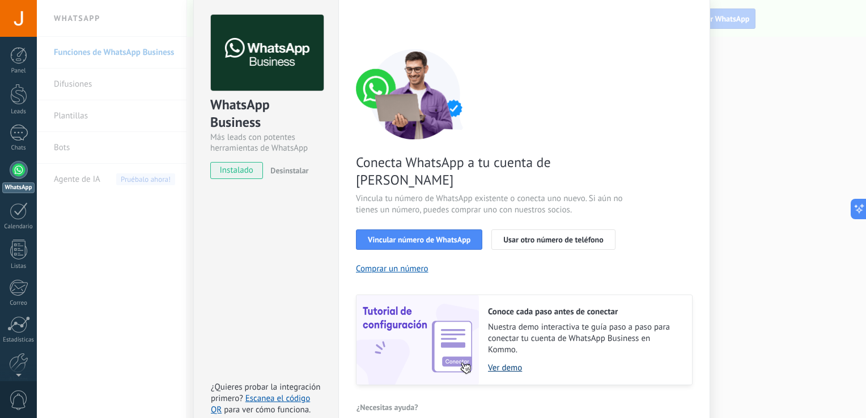 This screenshot has width=866, height=418. Describe the element at coordinates (19, 266) in the screenshot. I see `div: Listas` at that location.